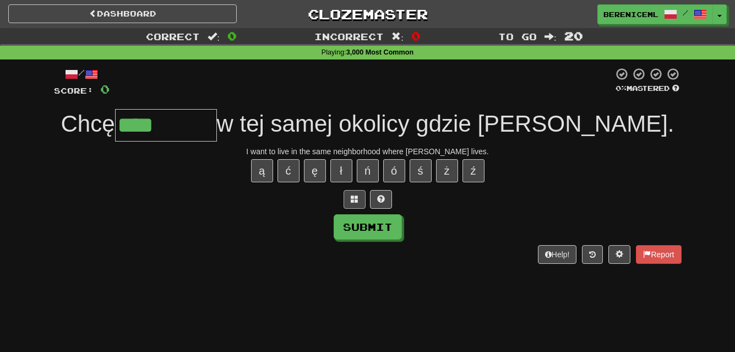 This screenshot has height=352, width=735. Describe the element at coordinates (380, 52) in the screenshot. I see `strong: 3,000 Most Common` at that location.